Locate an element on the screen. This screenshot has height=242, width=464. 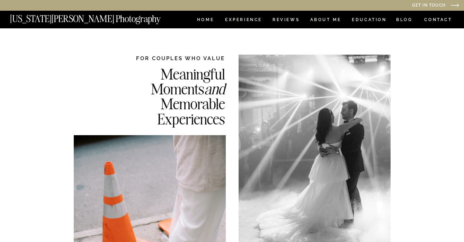
h2: Meaningful Moments Memorable Experiences is located at coordinates (170, 96).